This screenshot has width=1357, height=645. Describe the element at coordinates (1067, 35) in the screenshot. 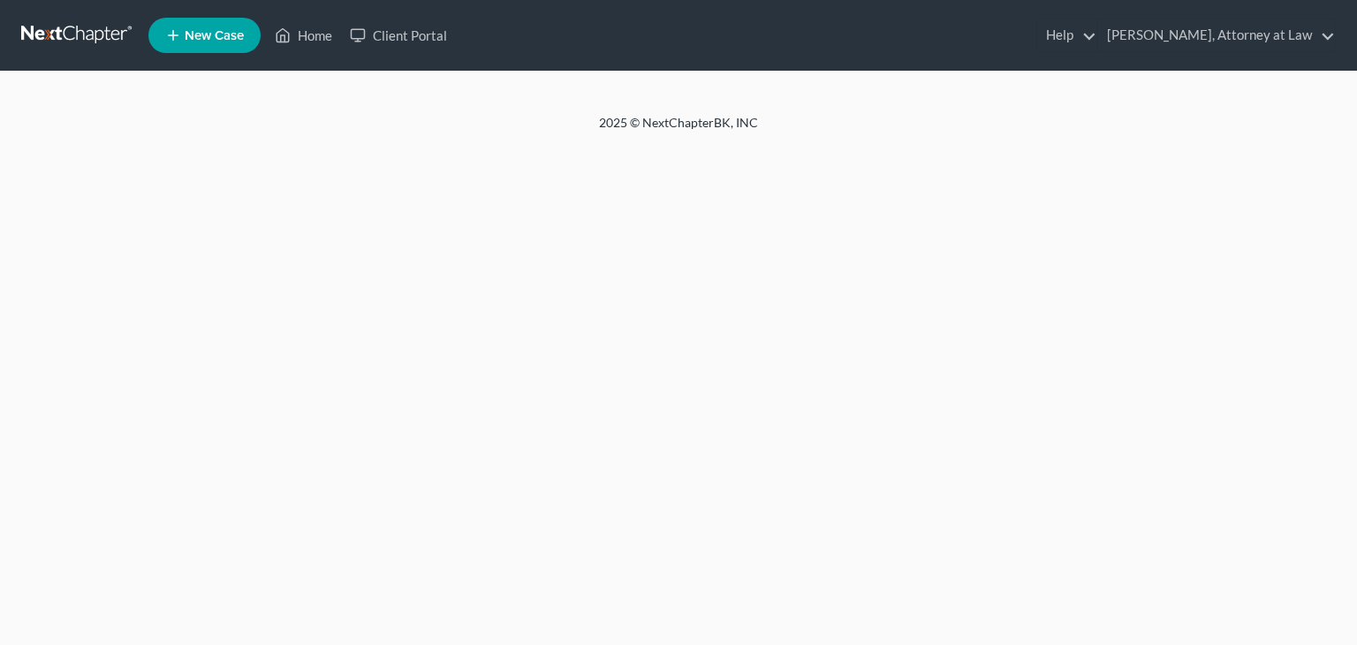

I see `a: Help` at that location.